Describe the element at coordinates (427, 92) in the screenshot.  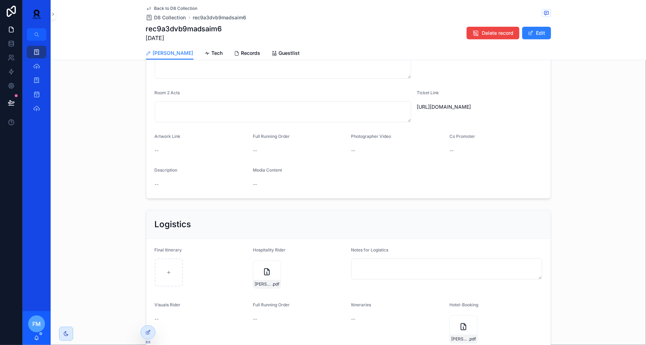
I see `span: Ticket Link` at that location.